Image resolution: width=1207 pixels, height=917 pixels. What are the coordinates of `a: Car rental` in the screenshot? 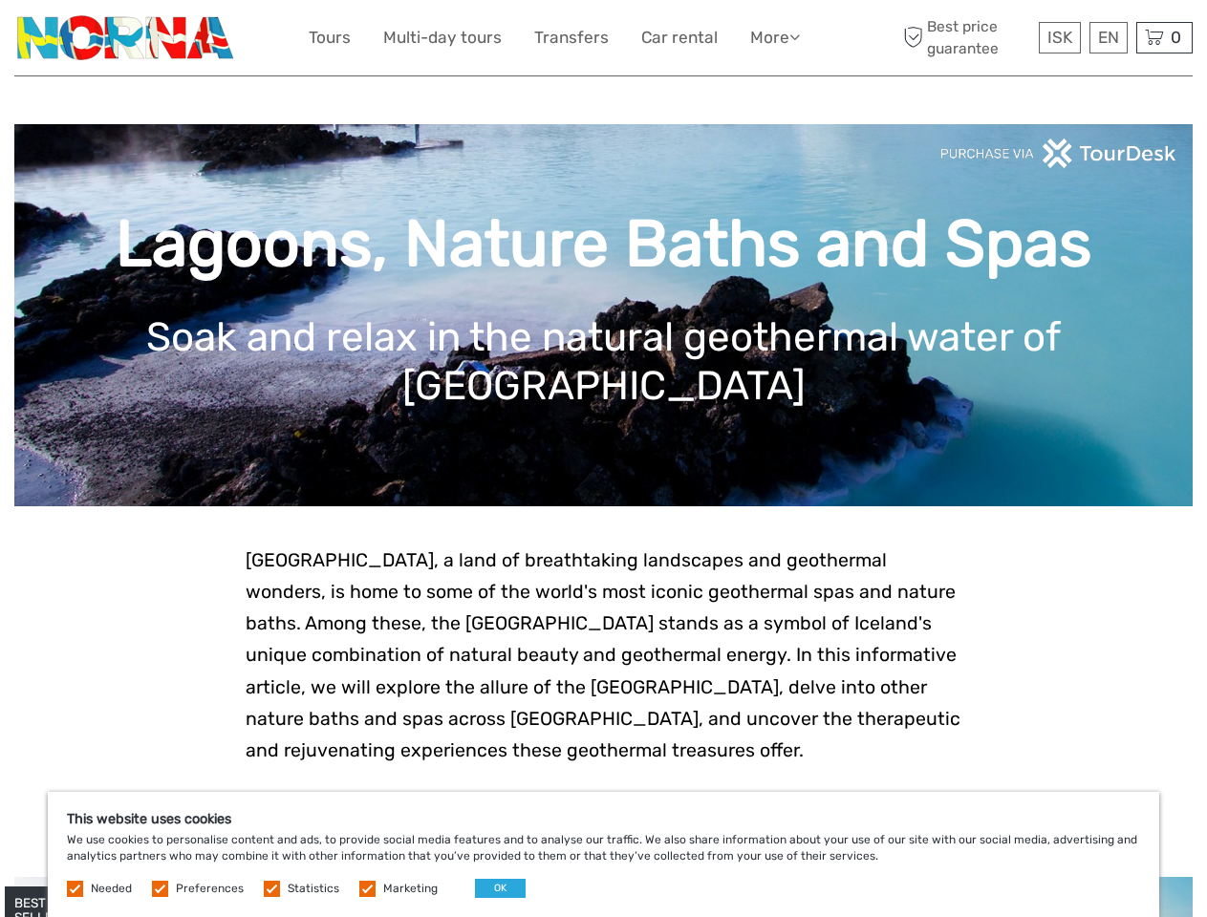 It's located at (679, 37).